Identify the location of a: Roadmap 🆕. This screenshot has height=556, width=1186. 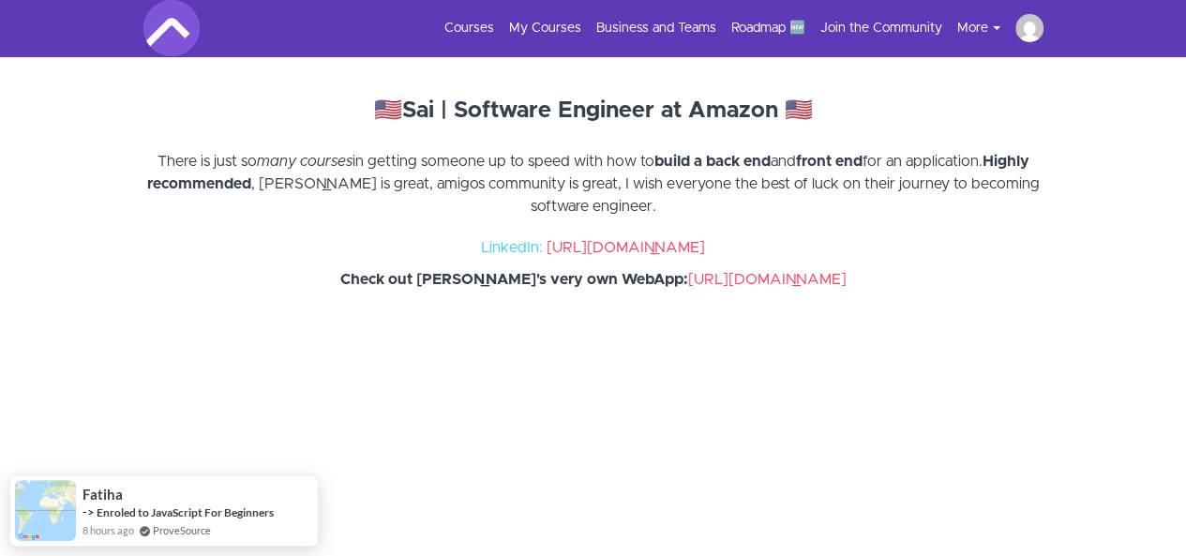
(768, 28).